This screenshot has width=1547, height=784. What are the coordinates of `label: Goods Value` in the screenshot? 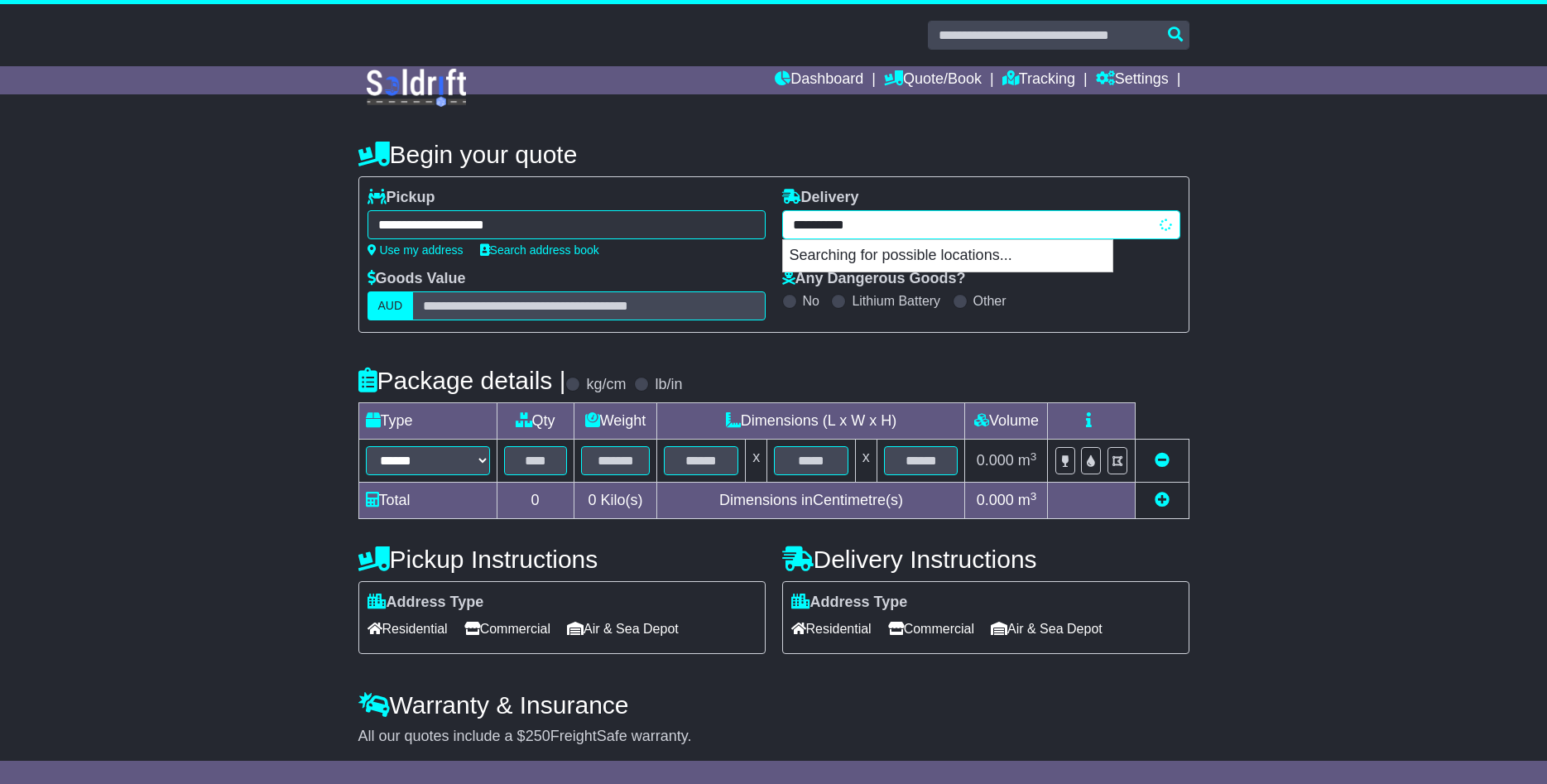 It's located at (416, 279).